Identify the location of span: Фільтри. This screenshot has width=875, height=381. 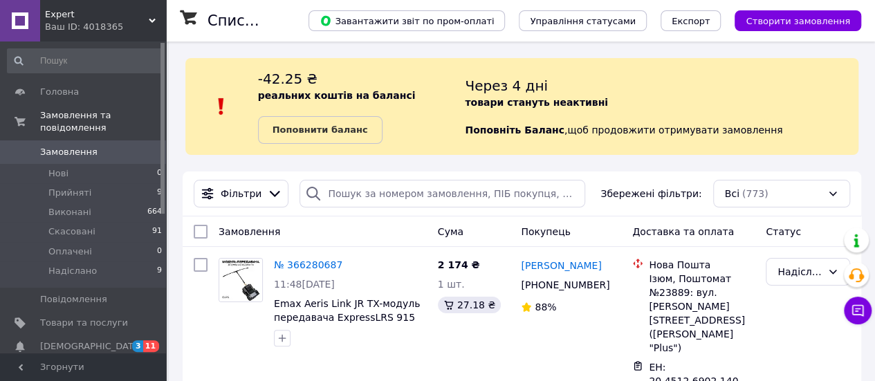
(241, 194).